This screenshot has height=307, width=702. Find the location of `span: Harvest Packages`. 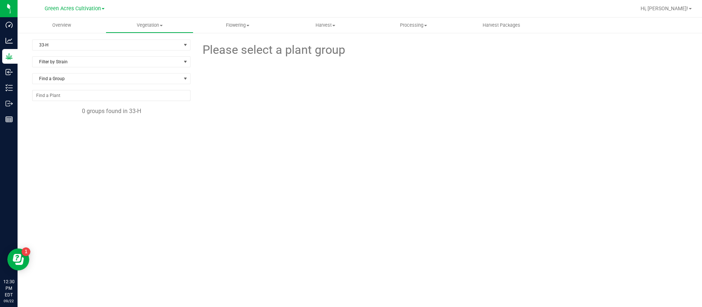

span: Harvest Packages is located at coordinates (501, 25).